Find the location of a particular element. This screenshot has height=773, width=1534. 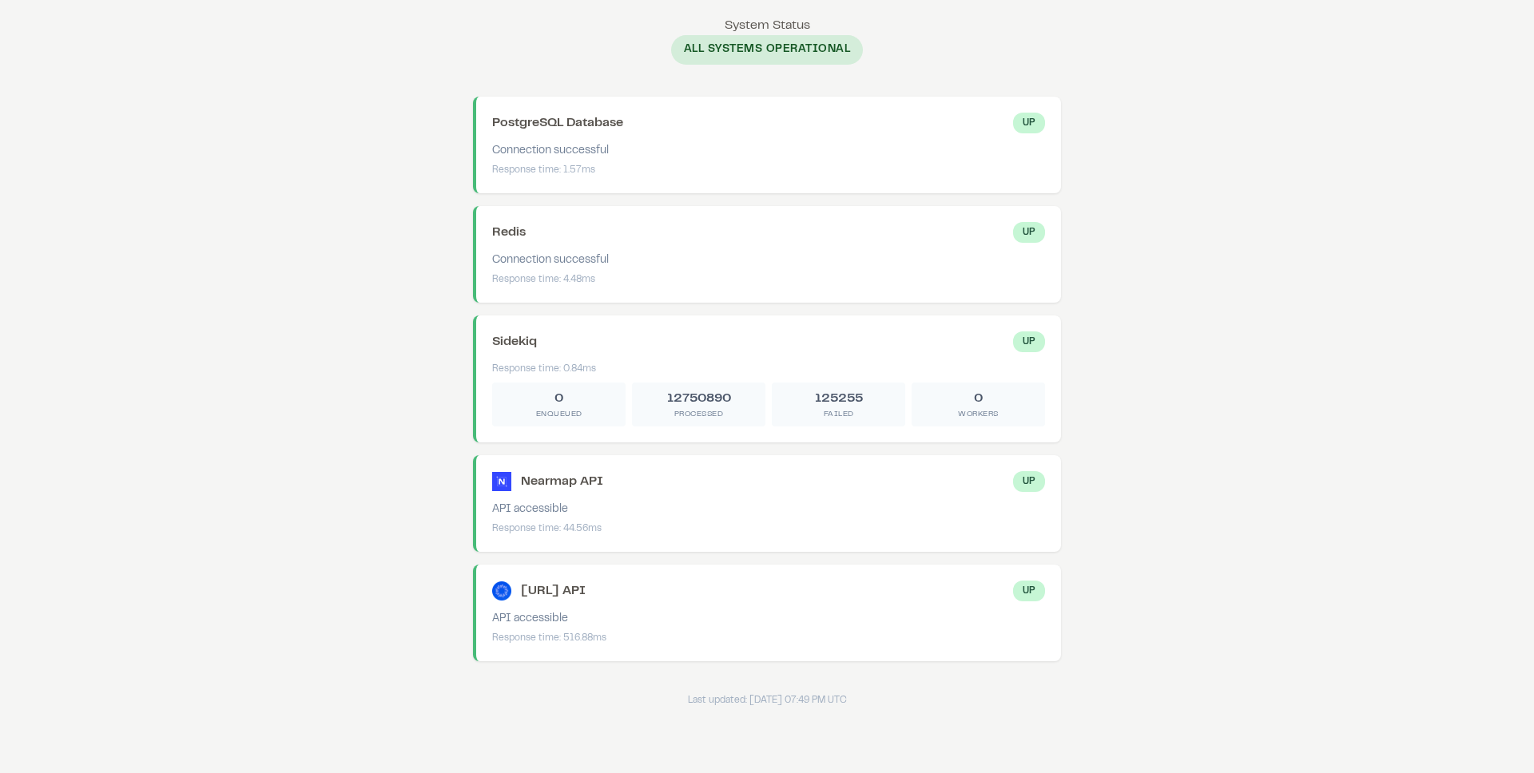

div: Response time: 44.56ms is located at coordinates (768, 529).